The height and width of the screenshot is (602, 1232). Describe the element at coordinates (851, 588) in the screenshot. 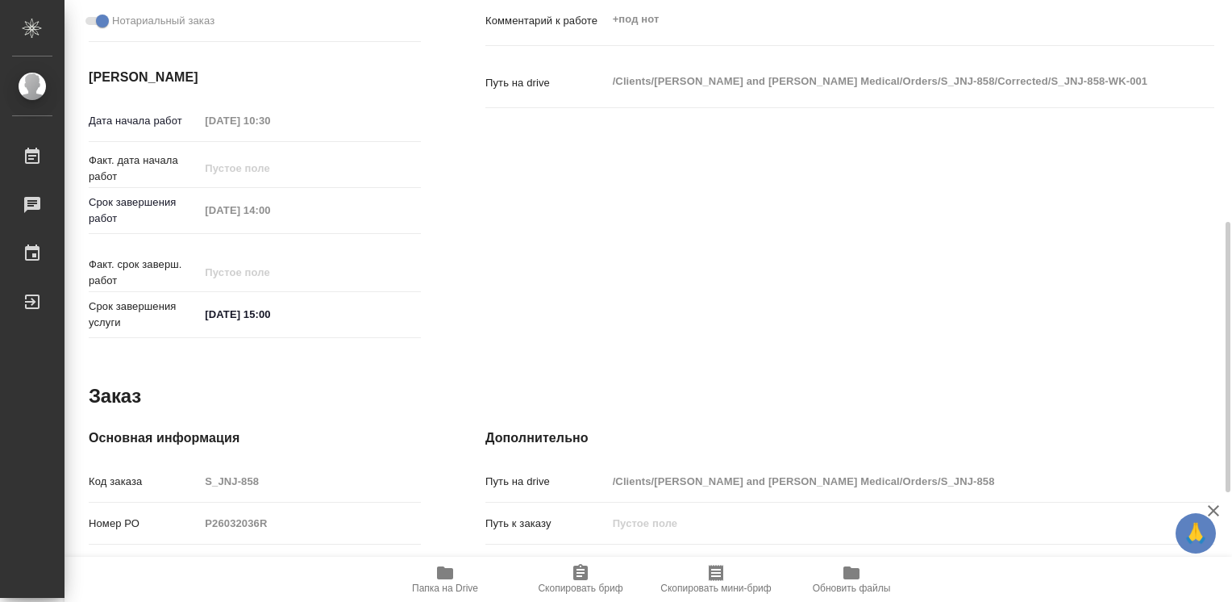

I see `span: Обновить файлы` at that location.